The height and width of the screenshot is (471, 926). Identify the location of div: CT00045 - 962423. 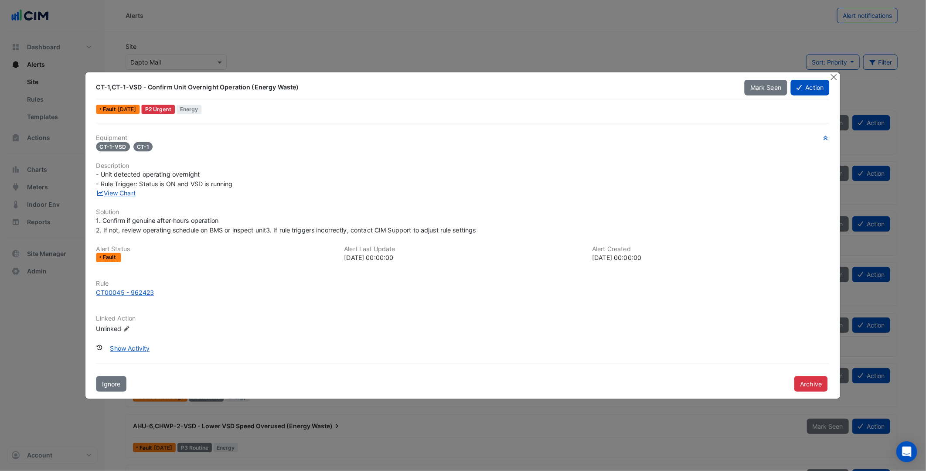
(125, 292).